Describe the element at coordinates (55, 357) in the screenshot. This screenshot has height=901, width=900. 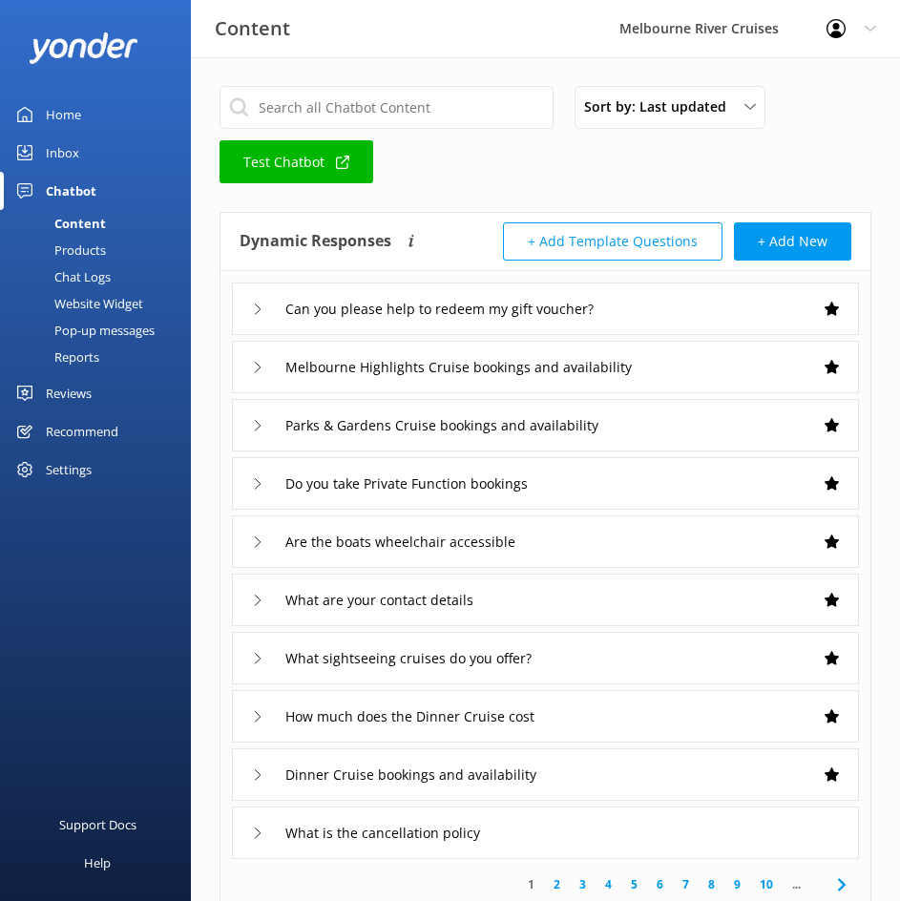
I see `div: Reports` at that location.